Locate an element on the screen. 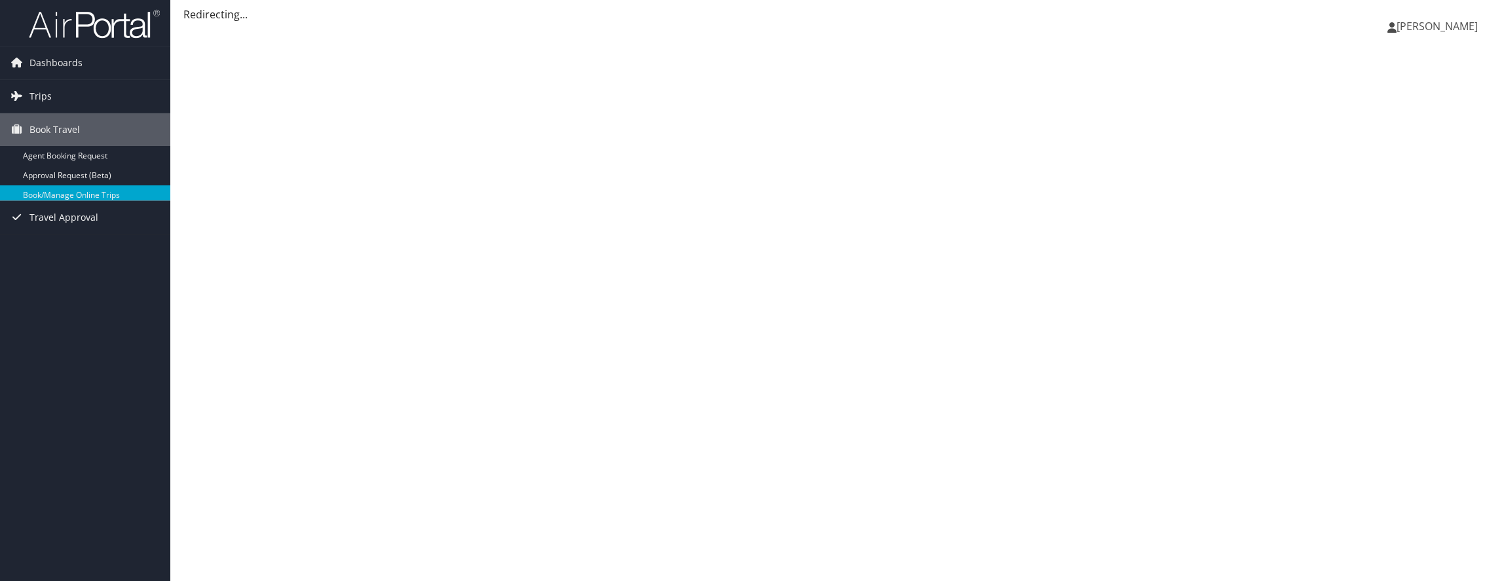 This screenshot has height=581, width=1504. span: Trips is located at coordinates (41, 96).